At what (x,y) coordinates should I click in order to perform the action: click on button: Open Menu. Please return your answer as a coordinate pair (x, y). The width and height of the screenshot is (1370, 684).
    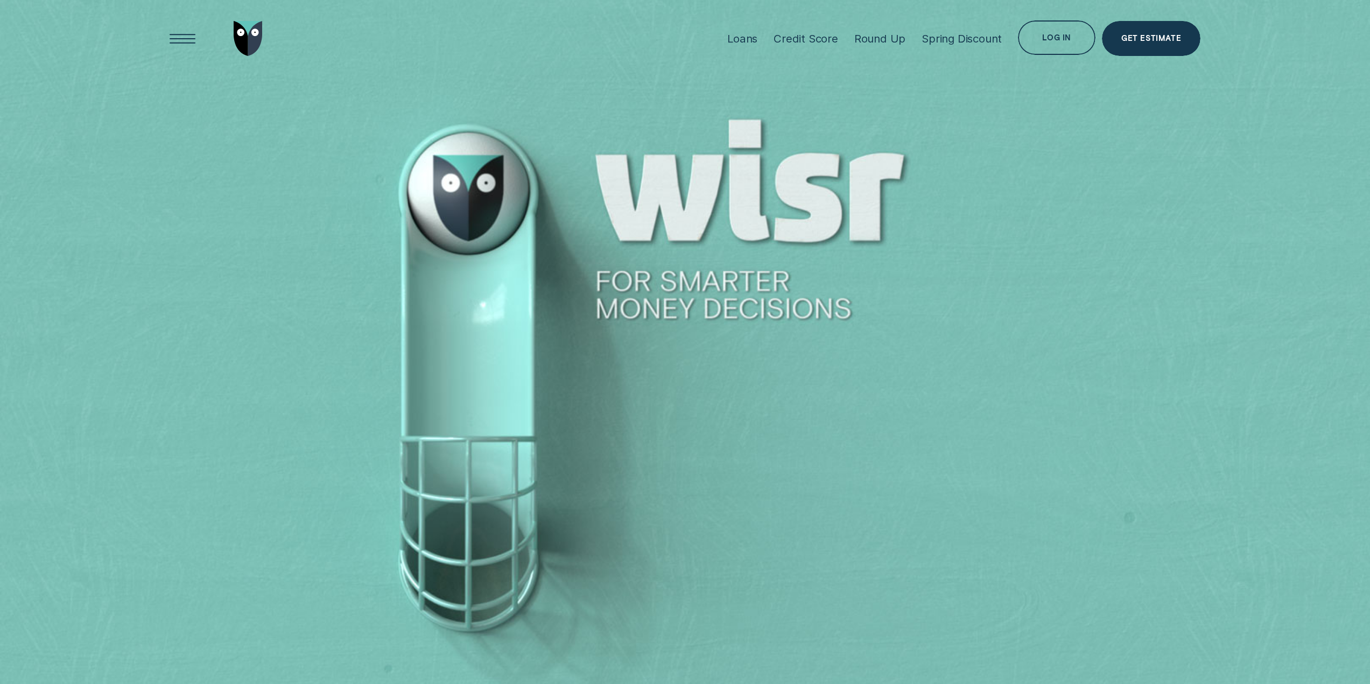
    Looking at the image, I should click on (182, 38).